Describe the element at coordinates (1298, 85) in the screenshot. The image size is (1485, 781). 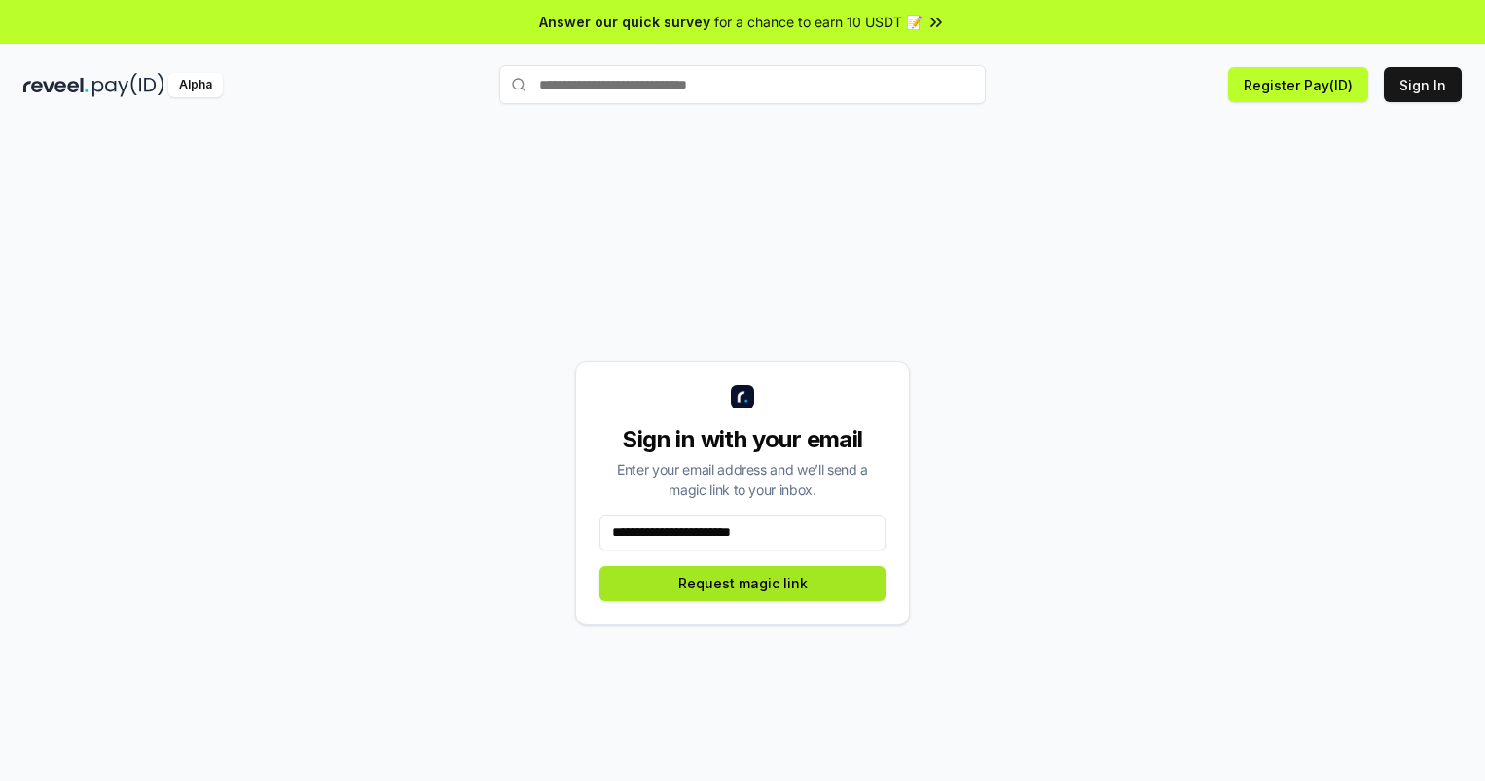
I see `button: Register Pay(ID)` at that location.